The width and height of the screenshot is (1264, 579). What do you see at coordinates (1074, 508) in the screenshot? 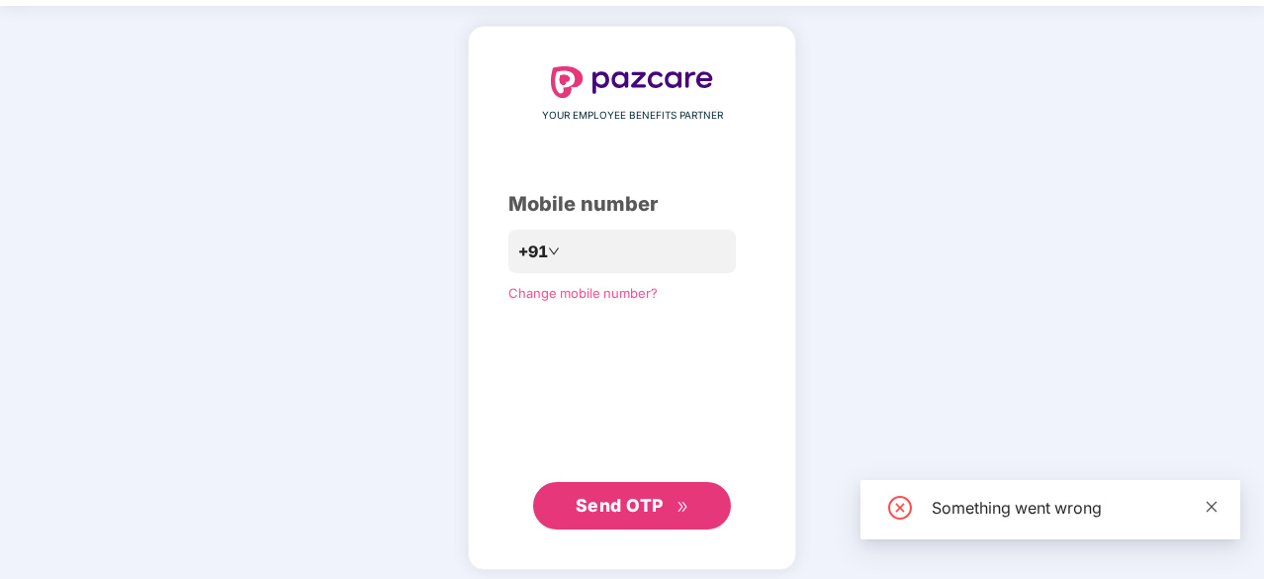
I see `div: Something went wrong` at bounding box center [1074, 508].